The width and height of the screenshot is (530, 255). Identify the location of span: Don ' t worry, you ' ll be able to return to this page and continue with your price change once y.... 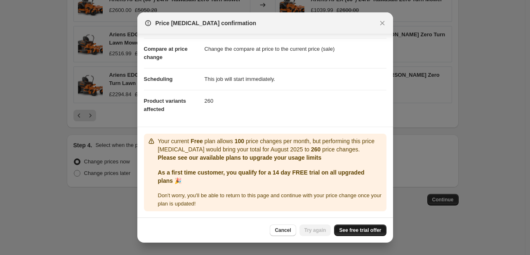
(270, 199).